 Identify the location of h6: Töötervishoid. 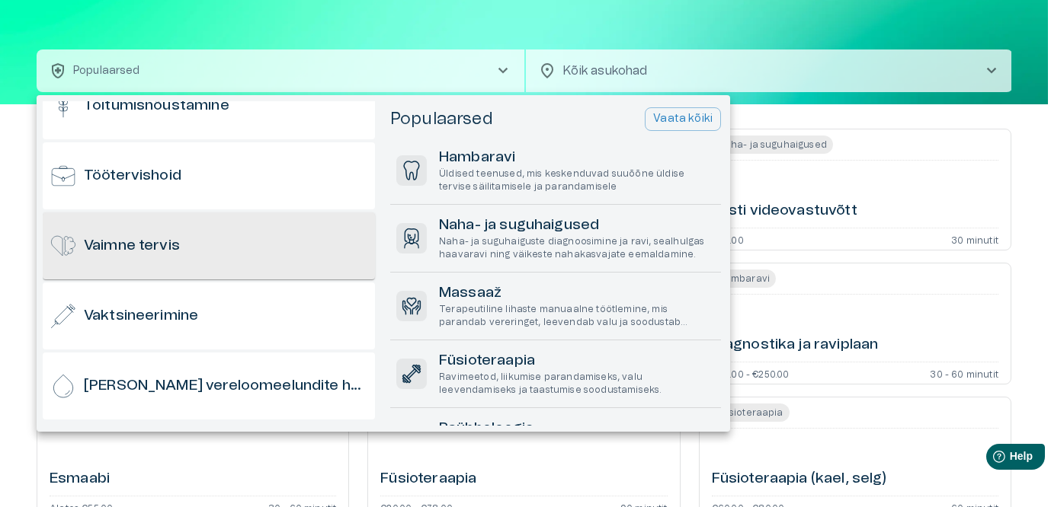
(133, 176).